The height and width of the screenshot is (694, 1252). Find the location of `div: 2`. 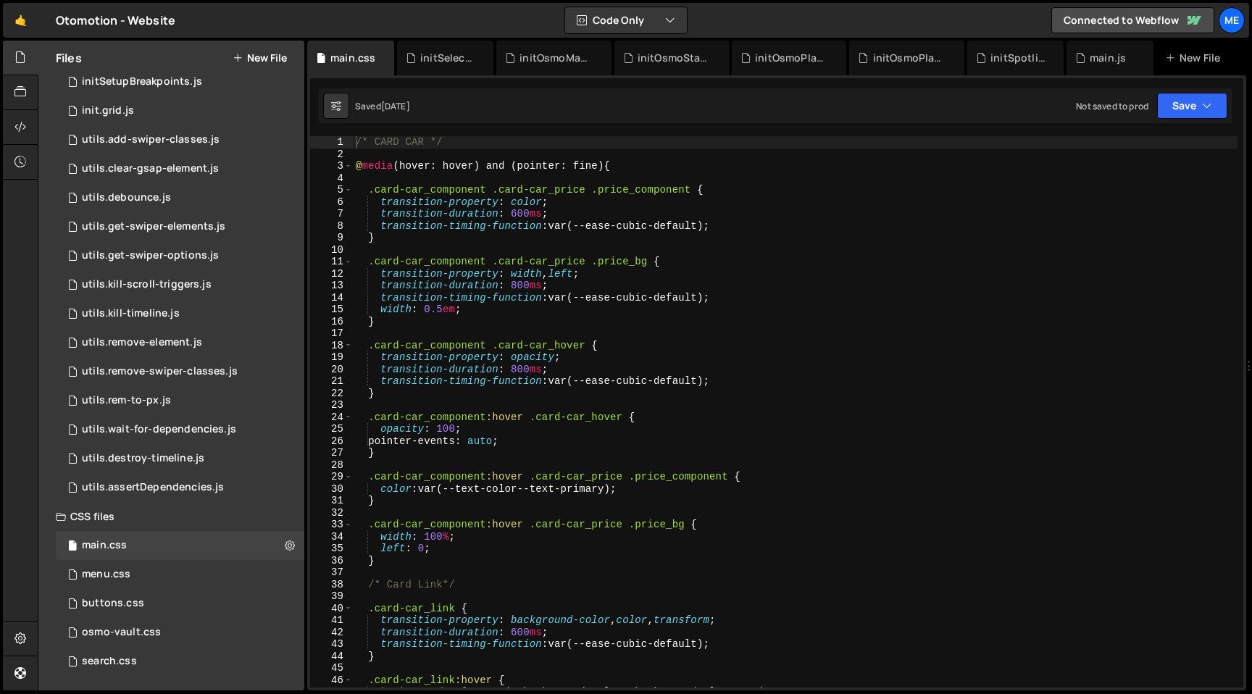

div: 2 is located at coordinates (331, 154).